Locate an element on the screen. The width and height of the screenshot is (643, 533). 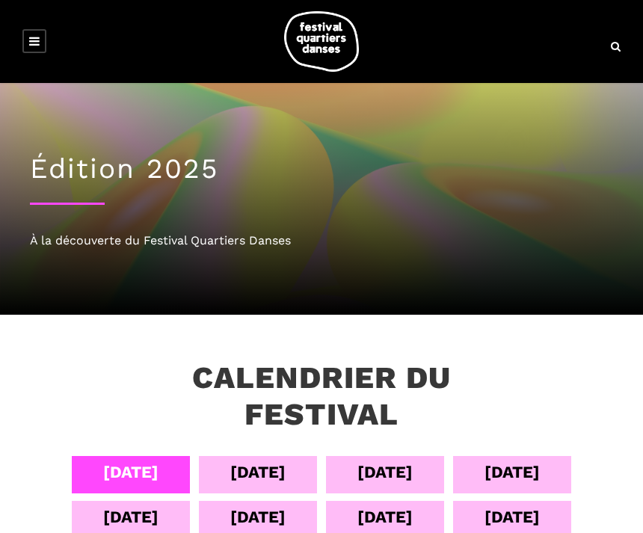
h3: Calendrier du festival is located at coordinates (322, 396).